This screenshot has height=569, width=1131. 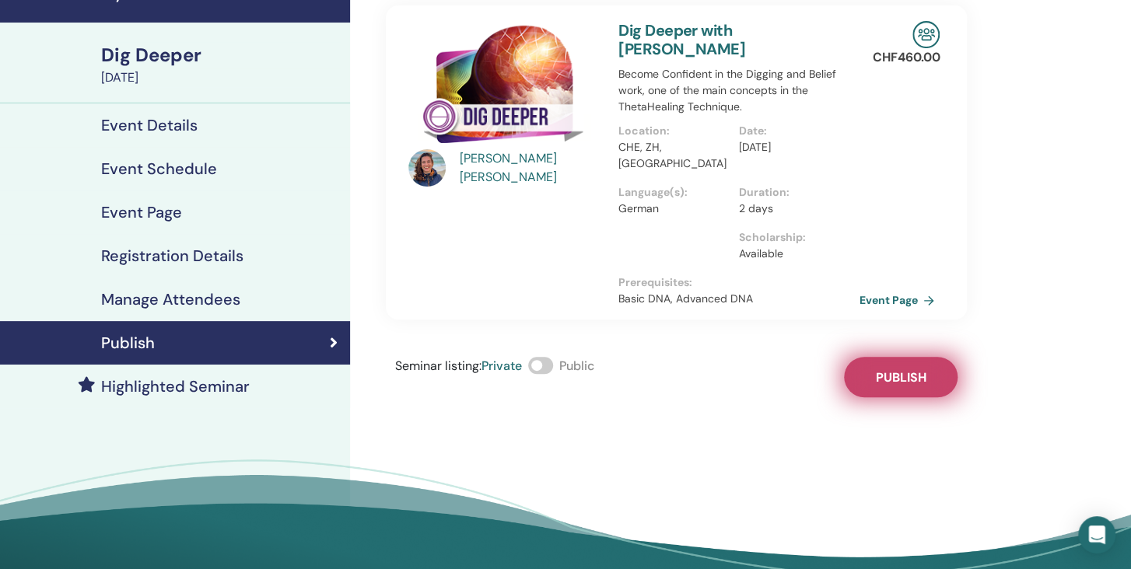 What do you see at coordinates (142, 212) in the screenshot?
I see `h4: Event Page` at bounding box center [142, 212].